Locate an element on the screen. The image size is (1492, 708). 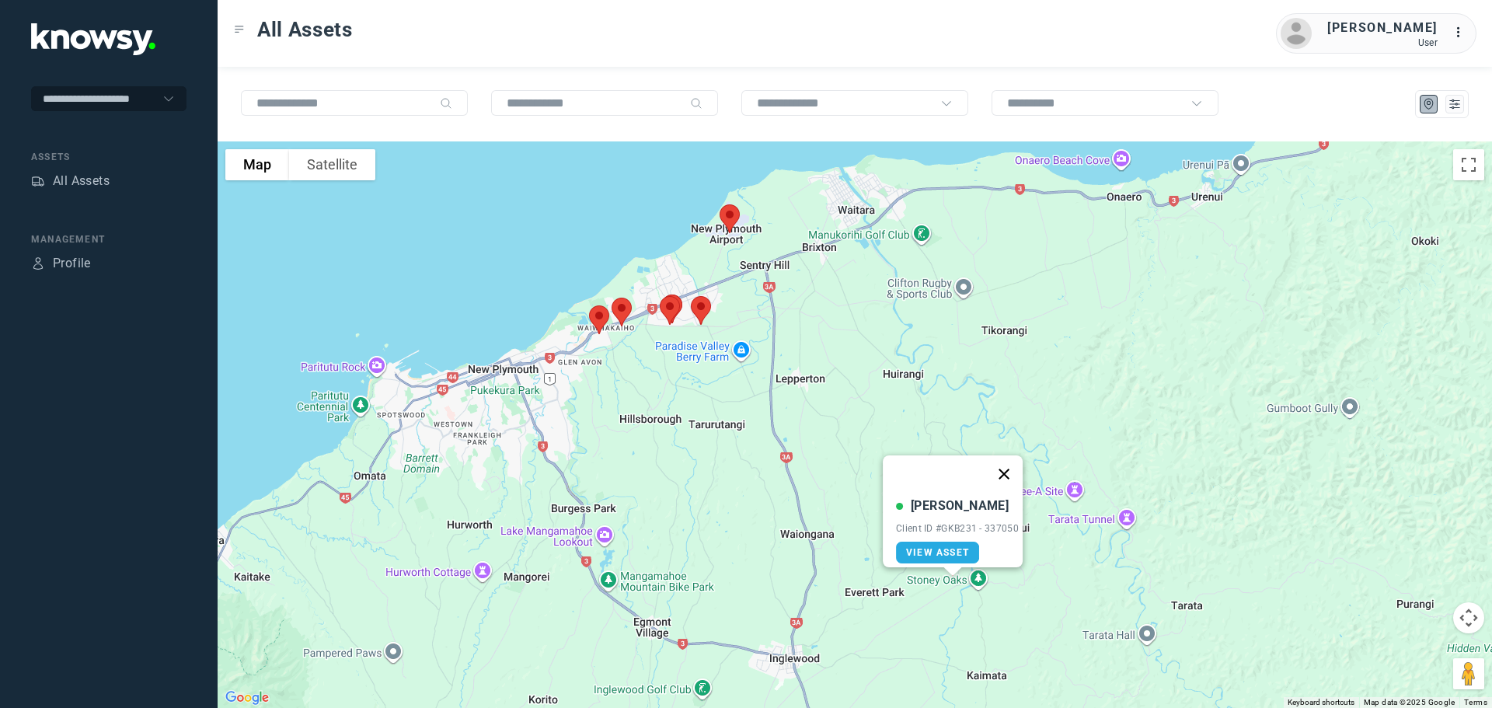
button: Map camera controls is located at coordinates (1469, 618).